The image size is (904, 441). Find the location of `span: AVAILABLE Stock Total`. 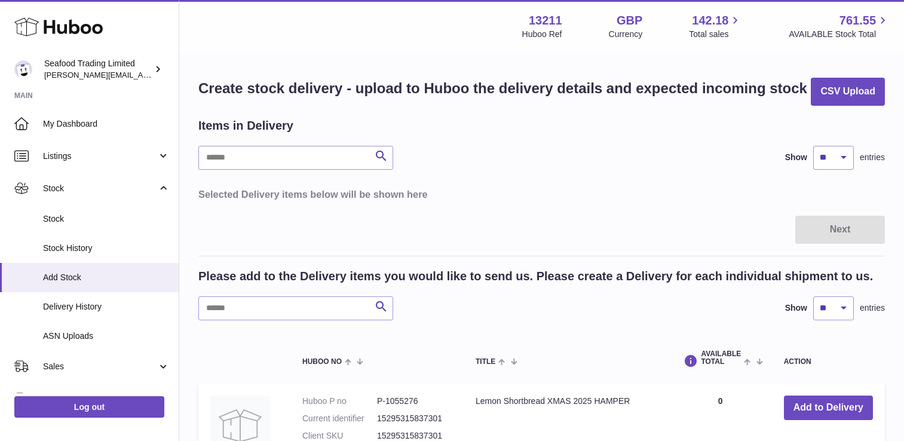

span: AVAILABLE Stock Total is located at coordinates (839, 34).